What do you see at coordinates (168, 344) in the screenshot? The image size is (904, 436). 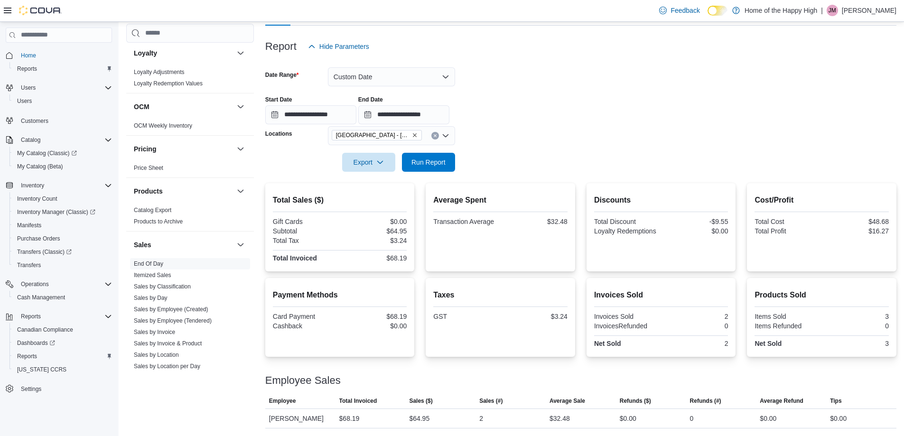 I see `span: Sales by Invoice & Product` at bounding box center [168, 344].